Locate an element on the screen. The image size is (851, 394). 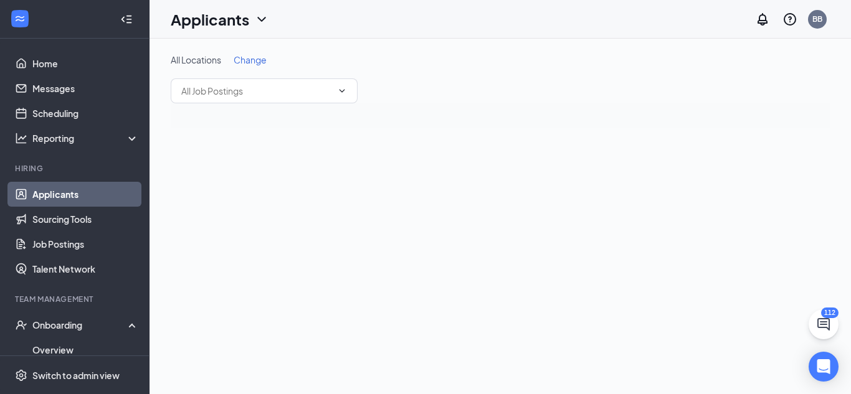
div: Switch to admin view is located at coordinates (76, 376).